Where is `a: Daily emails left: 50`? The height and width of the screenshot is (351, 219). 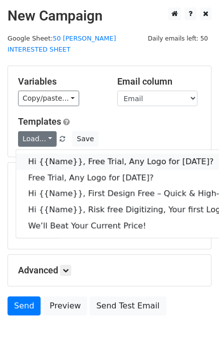
a: Daily emails left: 50 is located at coordinates (178, 38).